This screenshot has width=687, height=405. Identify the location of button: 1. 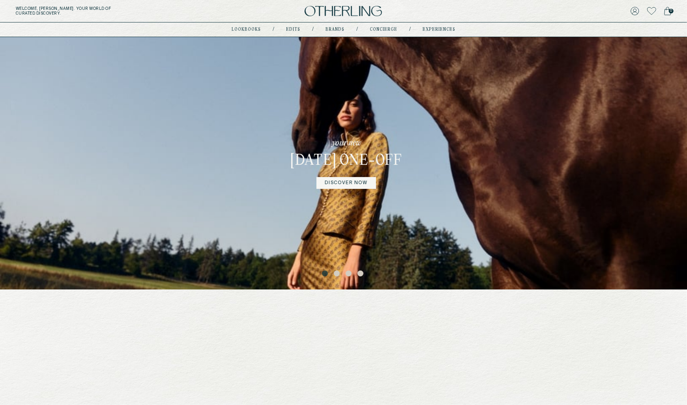
(326, 275).